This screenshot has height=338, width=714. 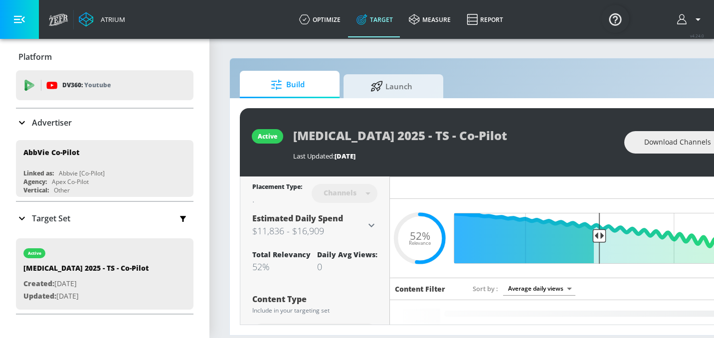 I want to click on span: Updated:, so click(x=40, y=296).